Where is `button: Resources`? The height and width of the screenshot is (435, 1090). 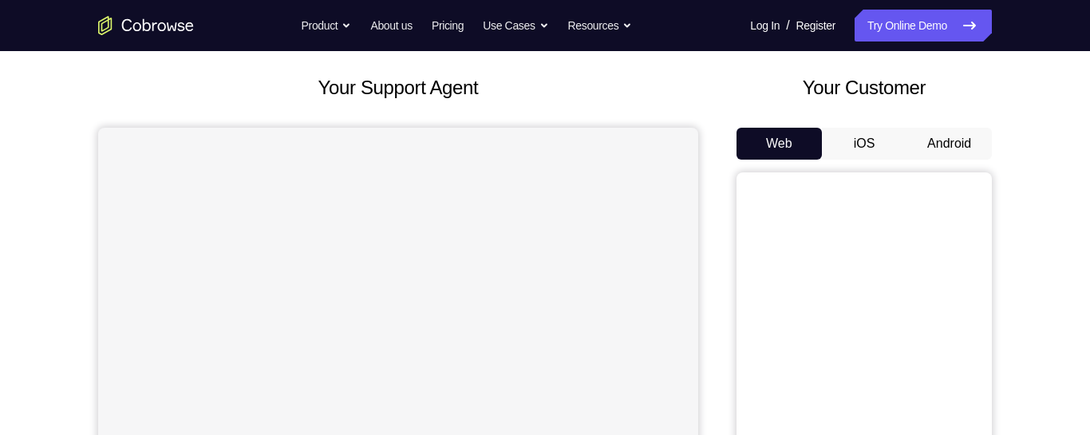
button: Resources is located at coordinates (600, 26).